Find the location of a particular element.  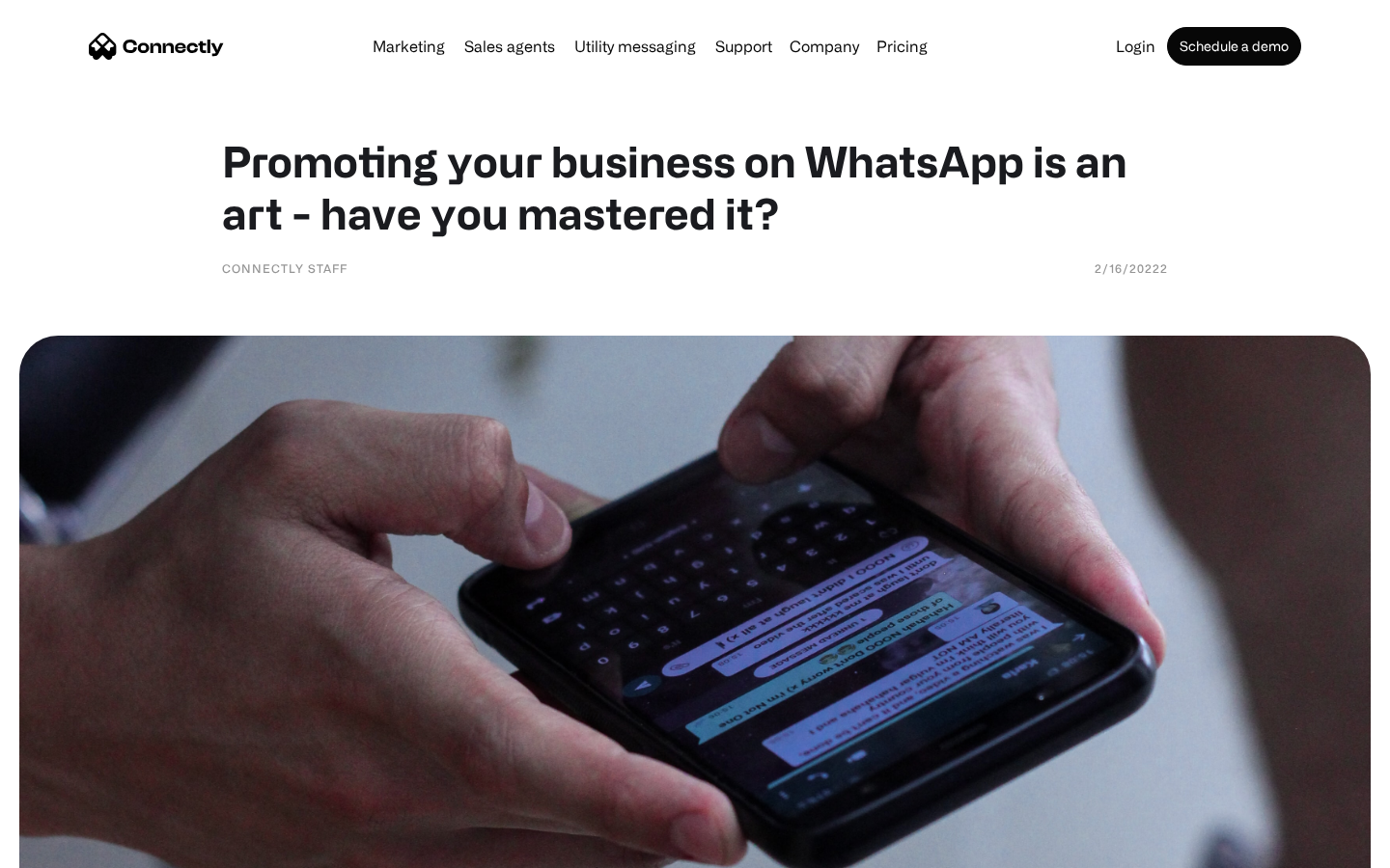

a: Pricing is located at coordinates (902, 47).